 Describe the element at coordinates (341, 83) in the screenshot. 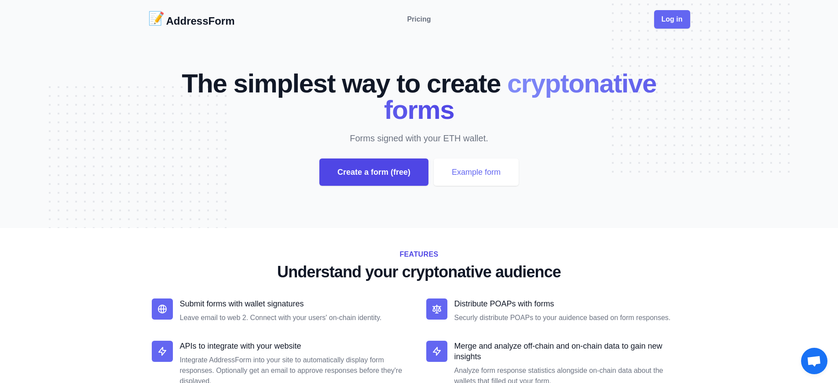

I see `span: The simplest way to create` at that location.